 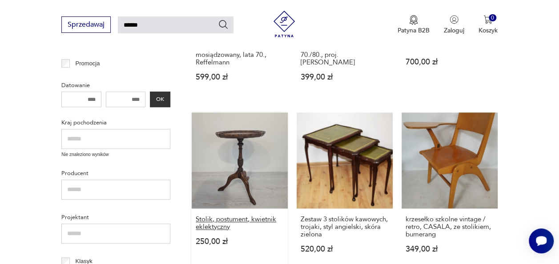 What do you see at coordinates (492, 18) in the screenshot?
I see `div: 0` at bounding box center [492, 18].